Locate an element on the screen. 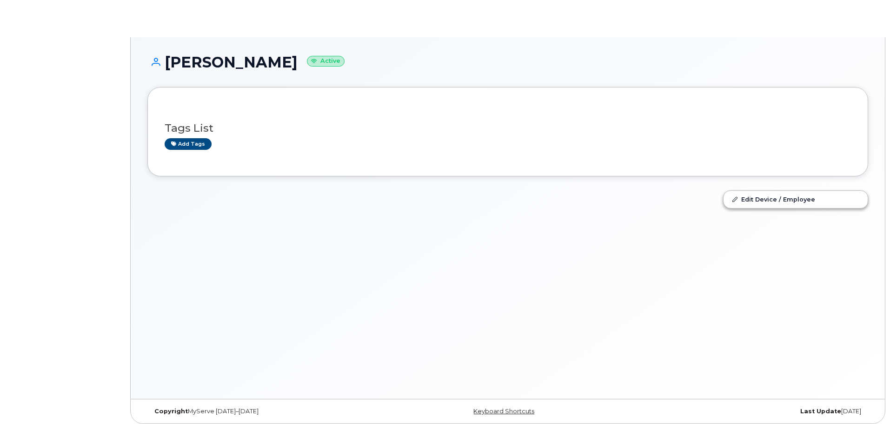 The height and width of the screenshot is (424, 890). a: Keyboard Shortcuts is located at coordinates (504, 411).